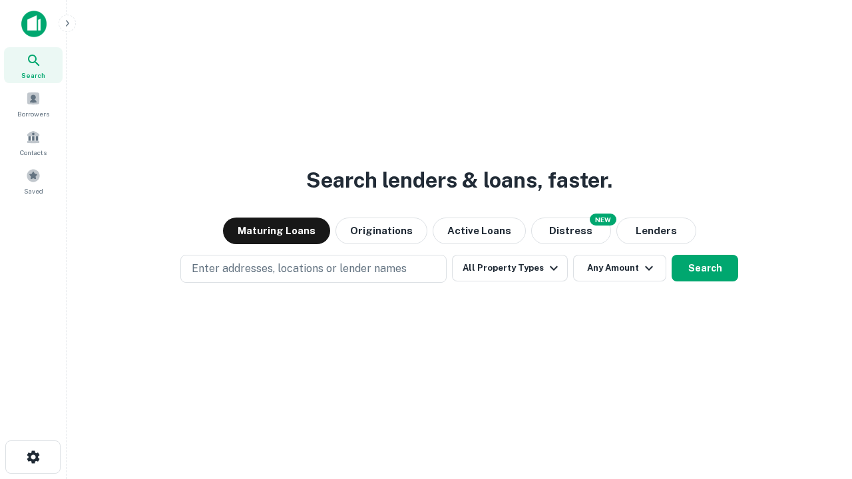 The width and height of the screenshot is (852, 479). I want to click on div: NEW, so click(603, 220).